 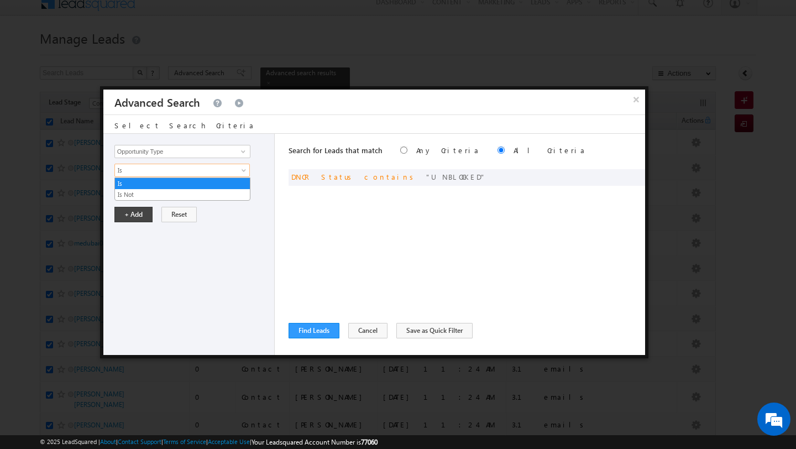 What do you see at coordinates (315, 442) in the screenshot?
I see `span: Your Leadsquared Account Number is` at bounding box center [315, 442].